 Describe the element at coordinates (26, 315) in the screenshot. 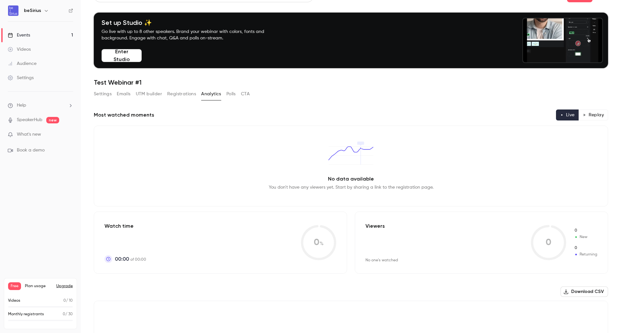

I see `p: Monthly registrants` at that location.